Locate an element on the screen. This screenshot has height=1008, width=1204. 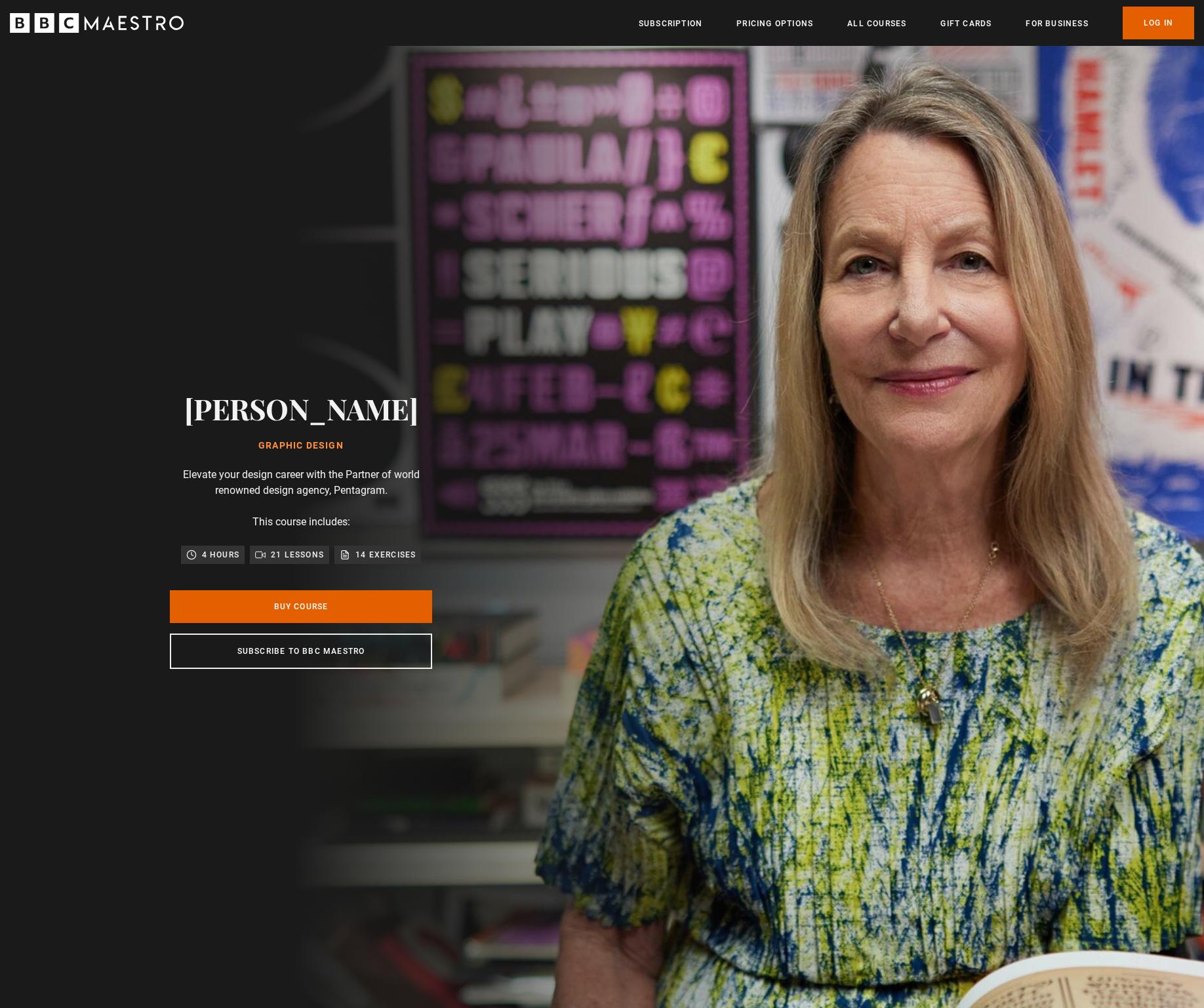
a: Subscription is located at coordinates (670, 23).